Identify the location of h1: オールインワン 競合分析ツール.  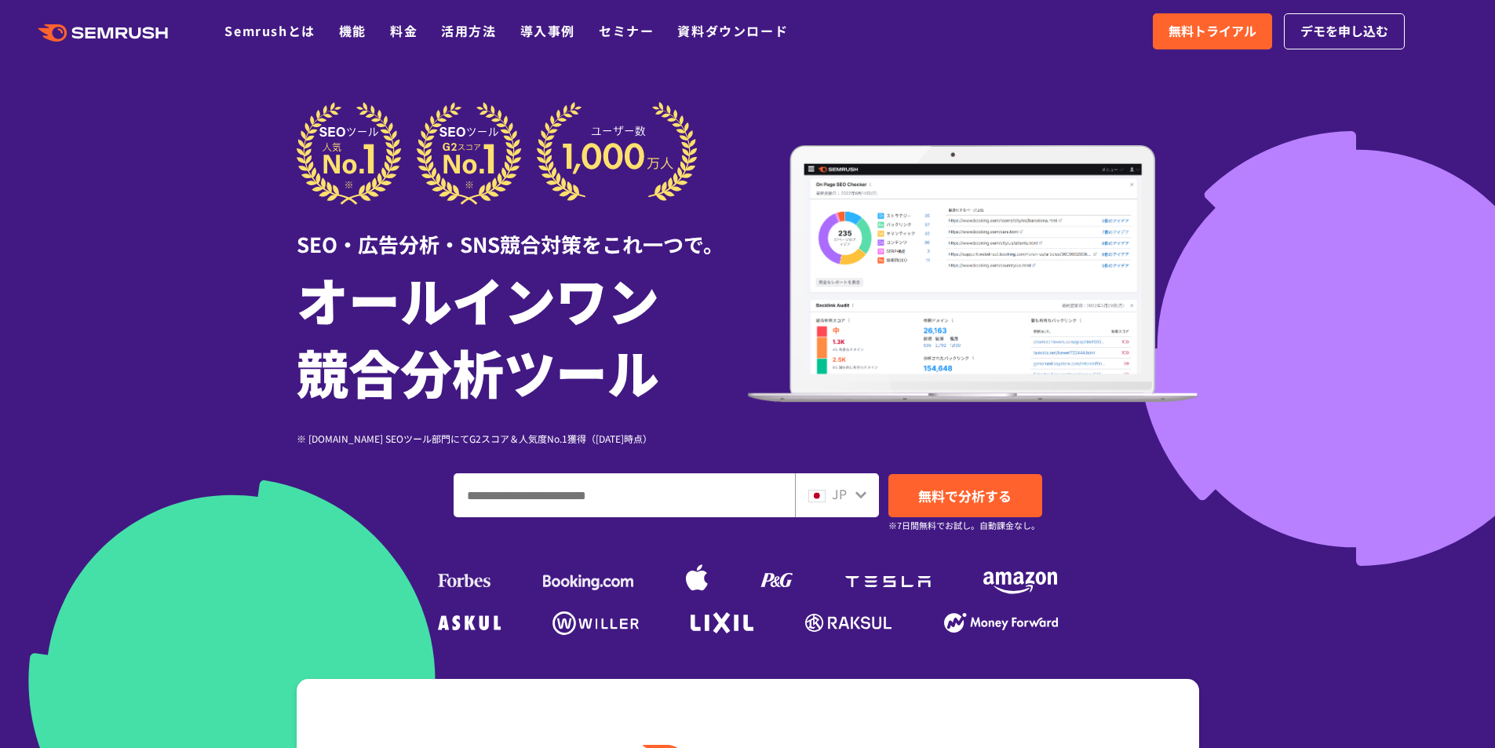
(522, 335).